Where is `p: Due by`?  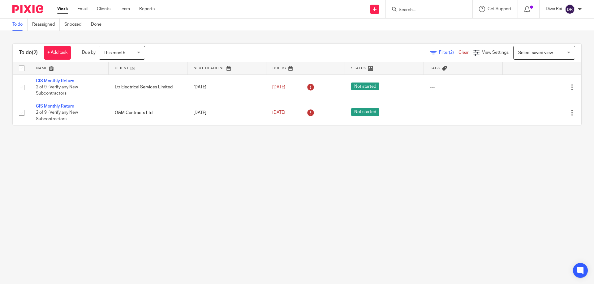
p: Due by is located at coordinates (89, 53).